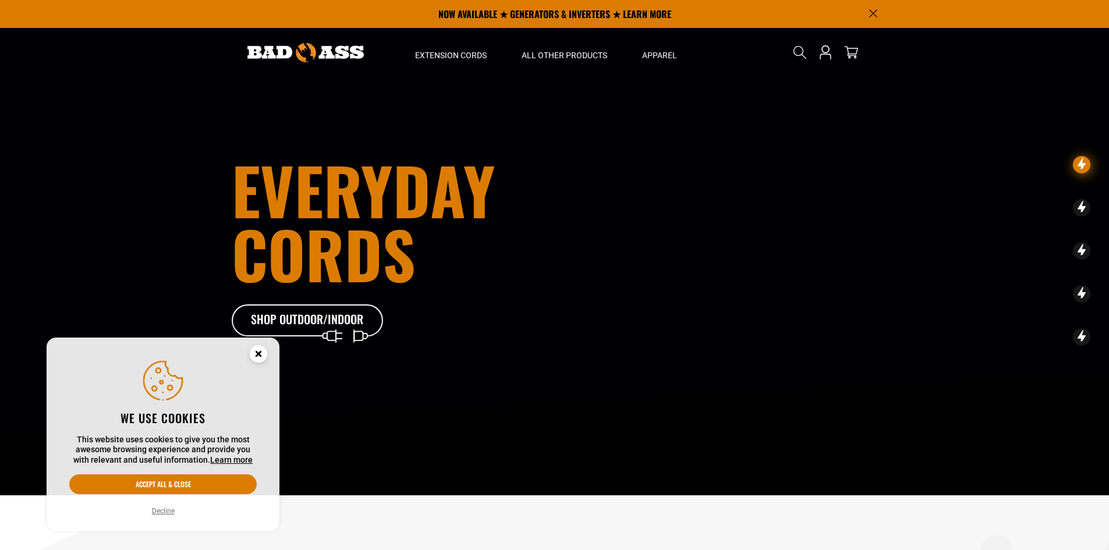 This screenshot has height=550, width=1109. Describe the element at coordinates (426, 222) in the screenshot. I see `h1: Everyday cords` at that location.